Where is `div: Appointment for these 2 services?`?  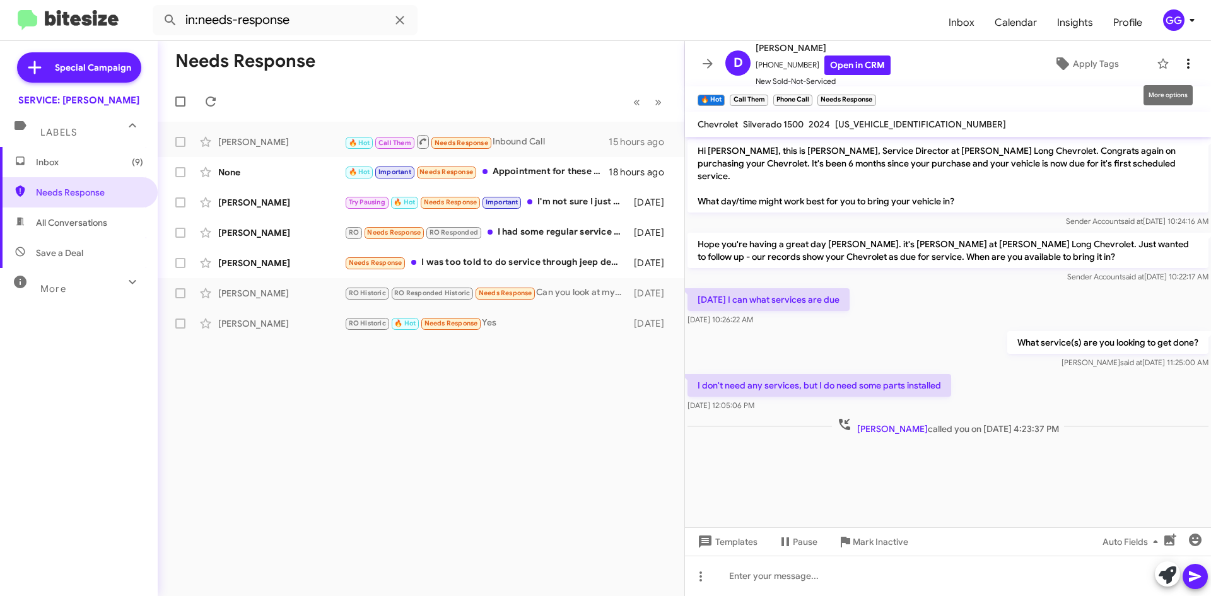
div: Appointment for these 2 services? is located at coordinates (476, 172).